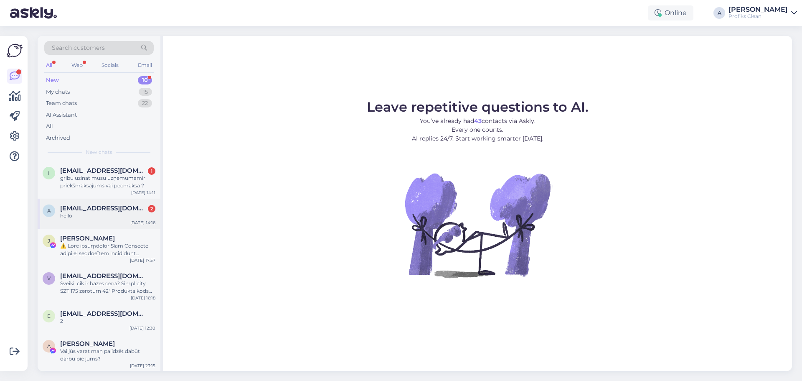 The image size is (802, 381). I want to click on span: info@mazarasina.lv, so click(104, 170).